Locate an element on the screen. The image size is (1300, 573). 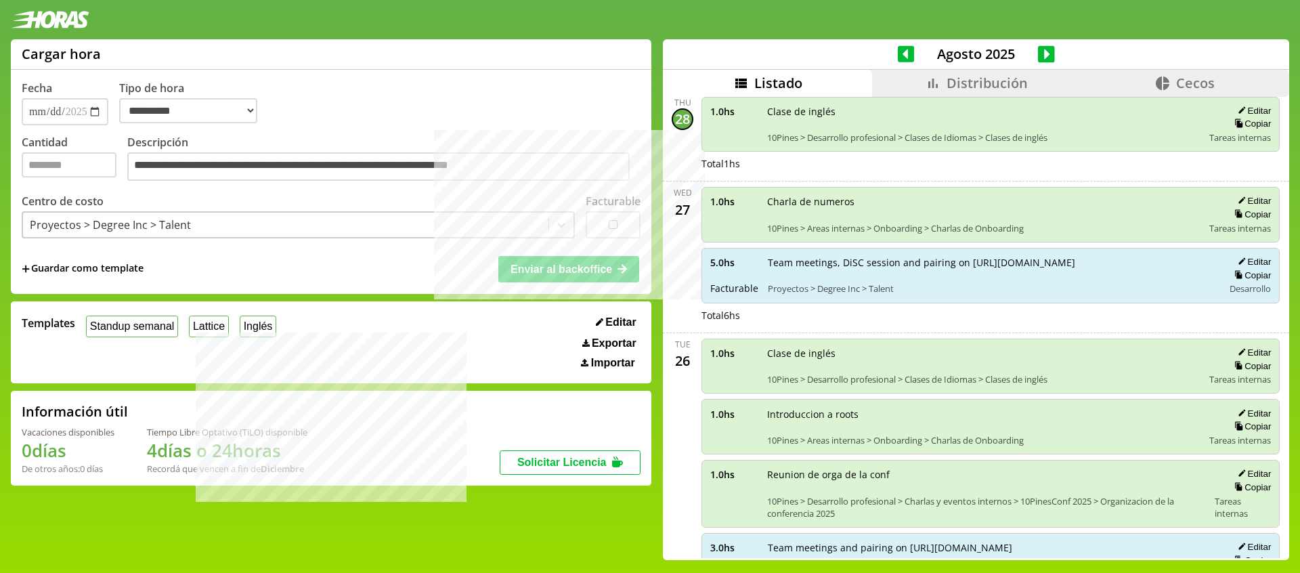
label: Centro de costo is located at coordinates (62, 201).